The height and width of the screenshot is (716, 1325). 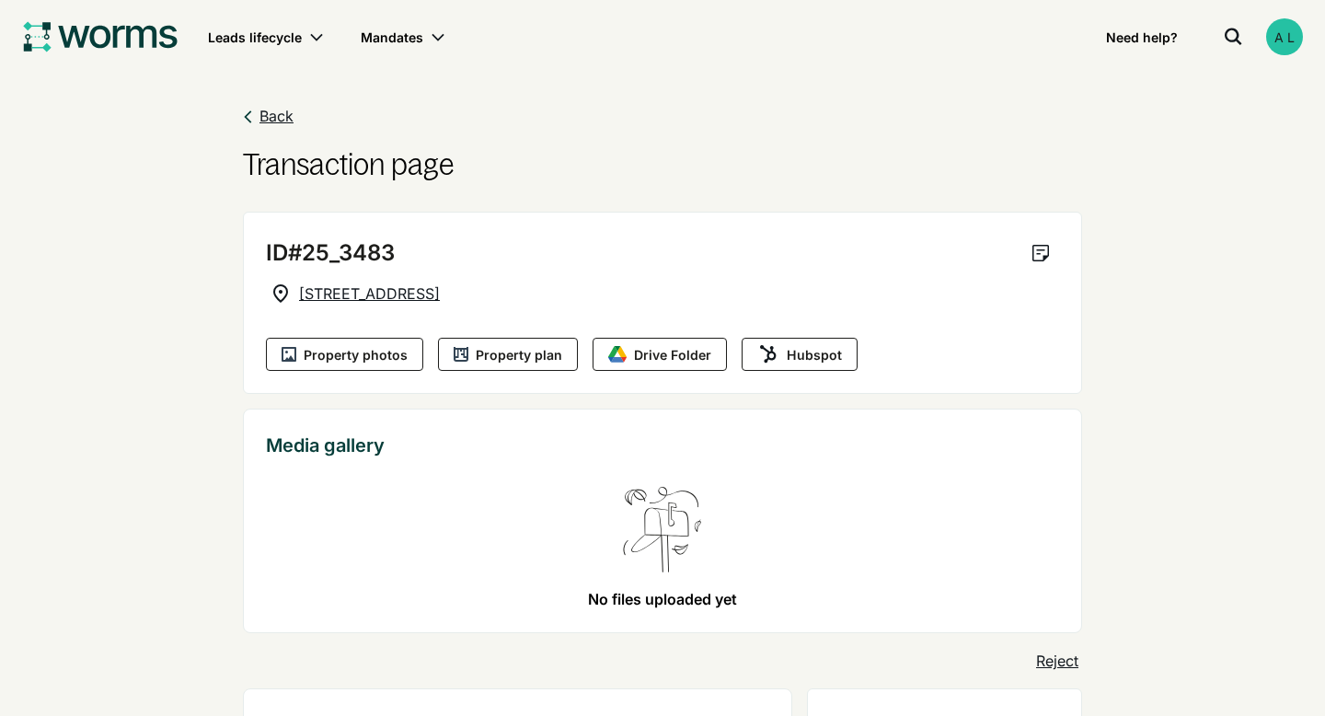 I want to click on div: Search transaction, so click(x=1233, y=37).